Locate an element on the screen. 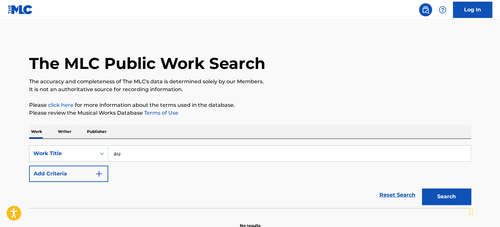 The image size is (500, 227). button: Add Criteria is located at coordinates (69, 174).